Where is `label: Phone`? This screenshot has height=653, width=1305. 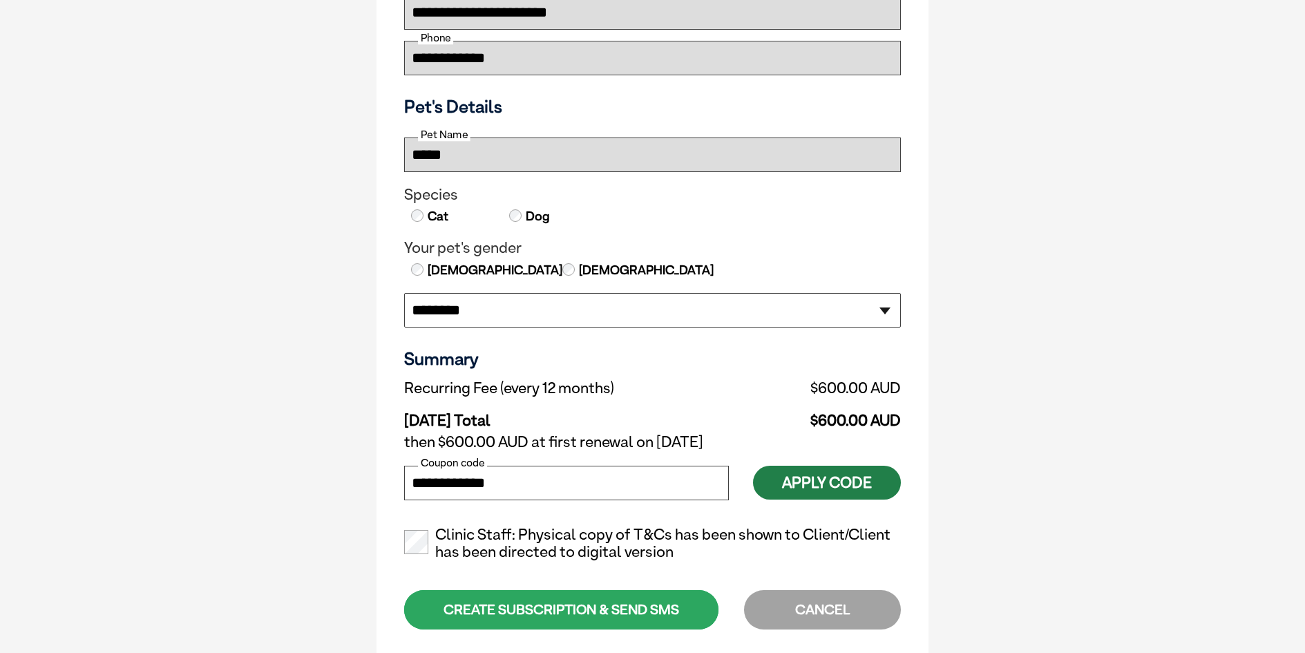
label: Phone is located at coordinates (435, 38).